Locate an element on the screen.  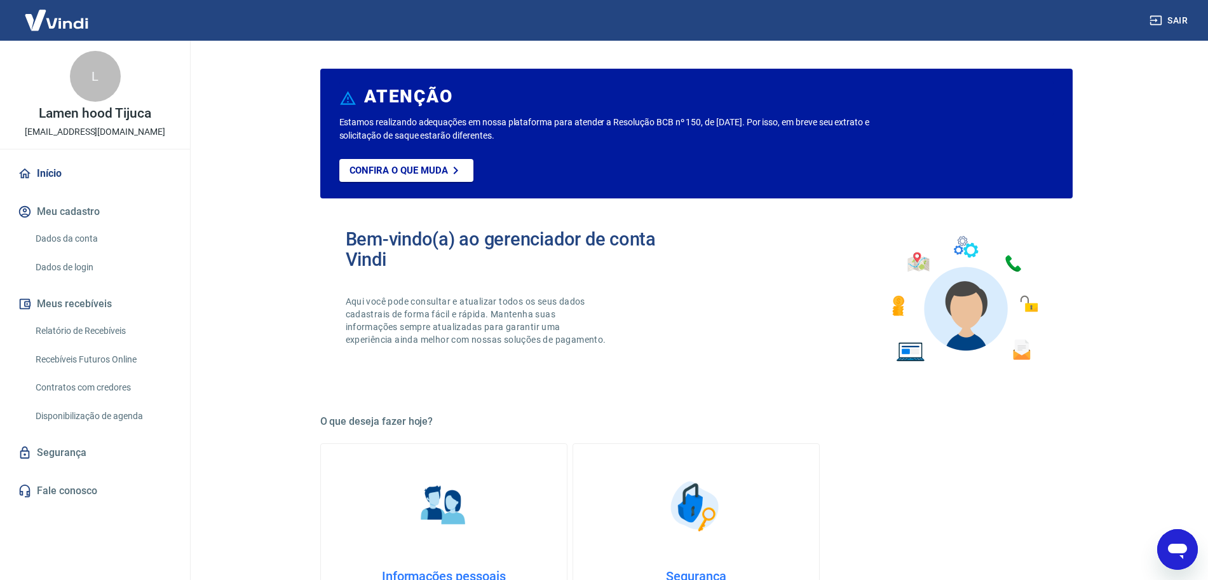
a: Recebíveis Futuros Online is located at coordinates (102, 359).